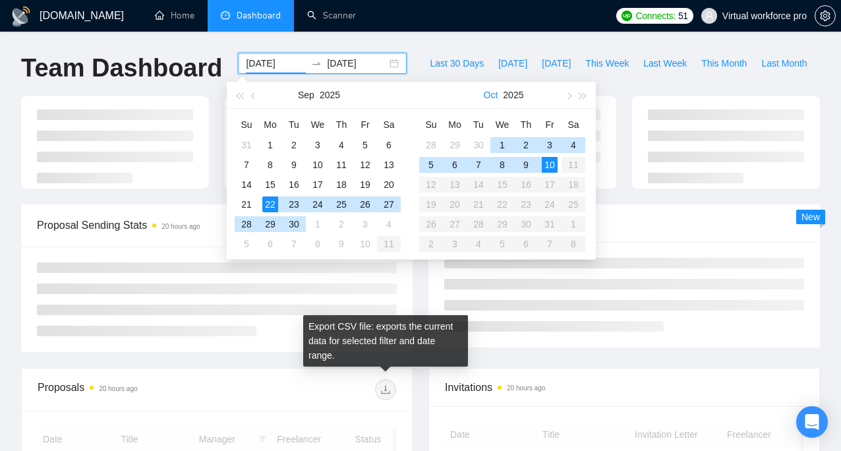 This screenshot has width=841, height=451. Describe the element at coordinates (365, 224) in the screenshot. I see `td: 2025-10-03` at that location.